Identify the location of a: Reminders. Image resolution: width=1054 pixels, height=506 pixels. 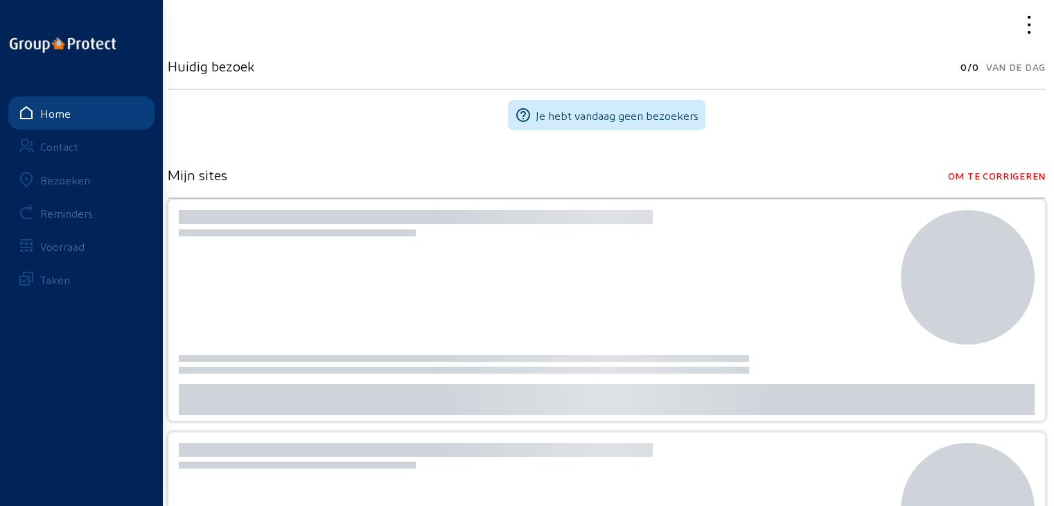
(81, 213).